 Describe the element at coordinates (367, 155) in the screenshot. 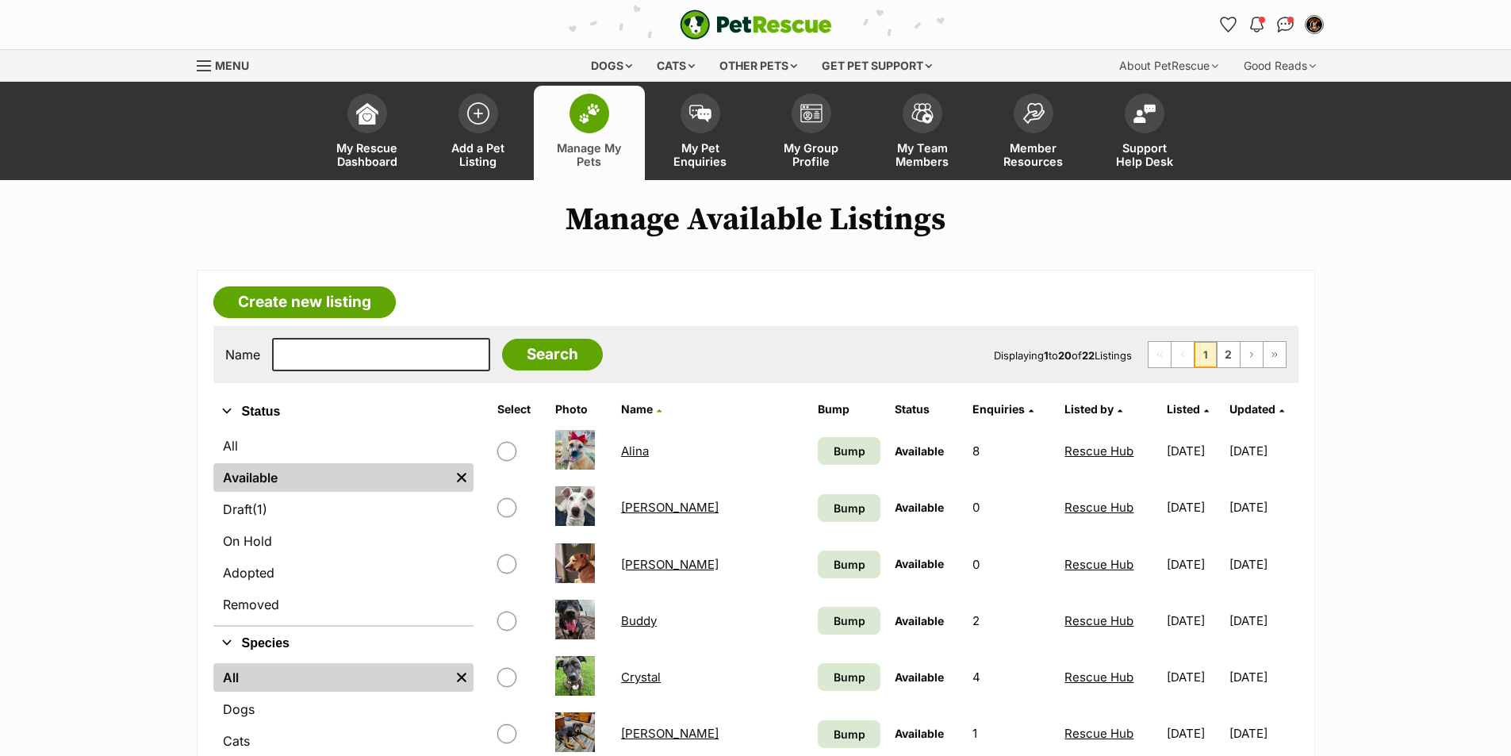

I see `span: My Rescue Dashboard` at that location.